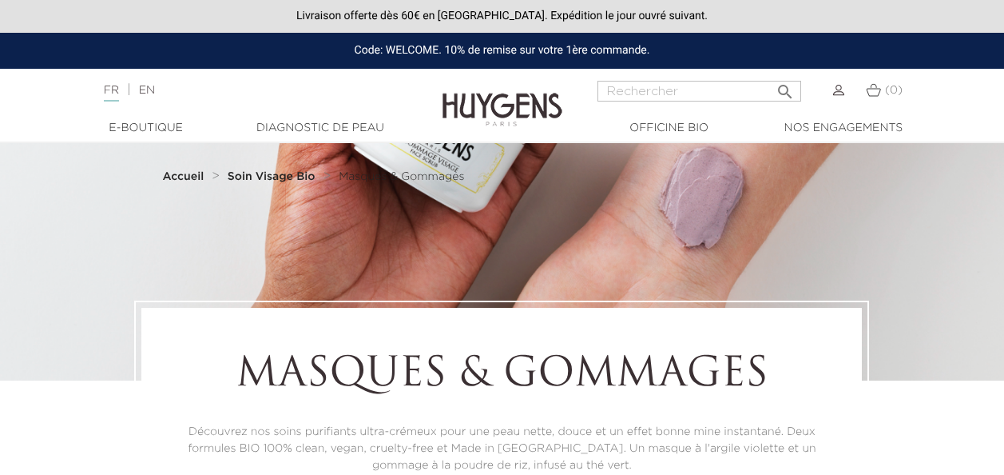 Image resolution: width=1004 pixels, height=475 pixels. Describe the element at coordinates (401, 177) in the screenshot. I see `a: Masques & Gommages` at that location.